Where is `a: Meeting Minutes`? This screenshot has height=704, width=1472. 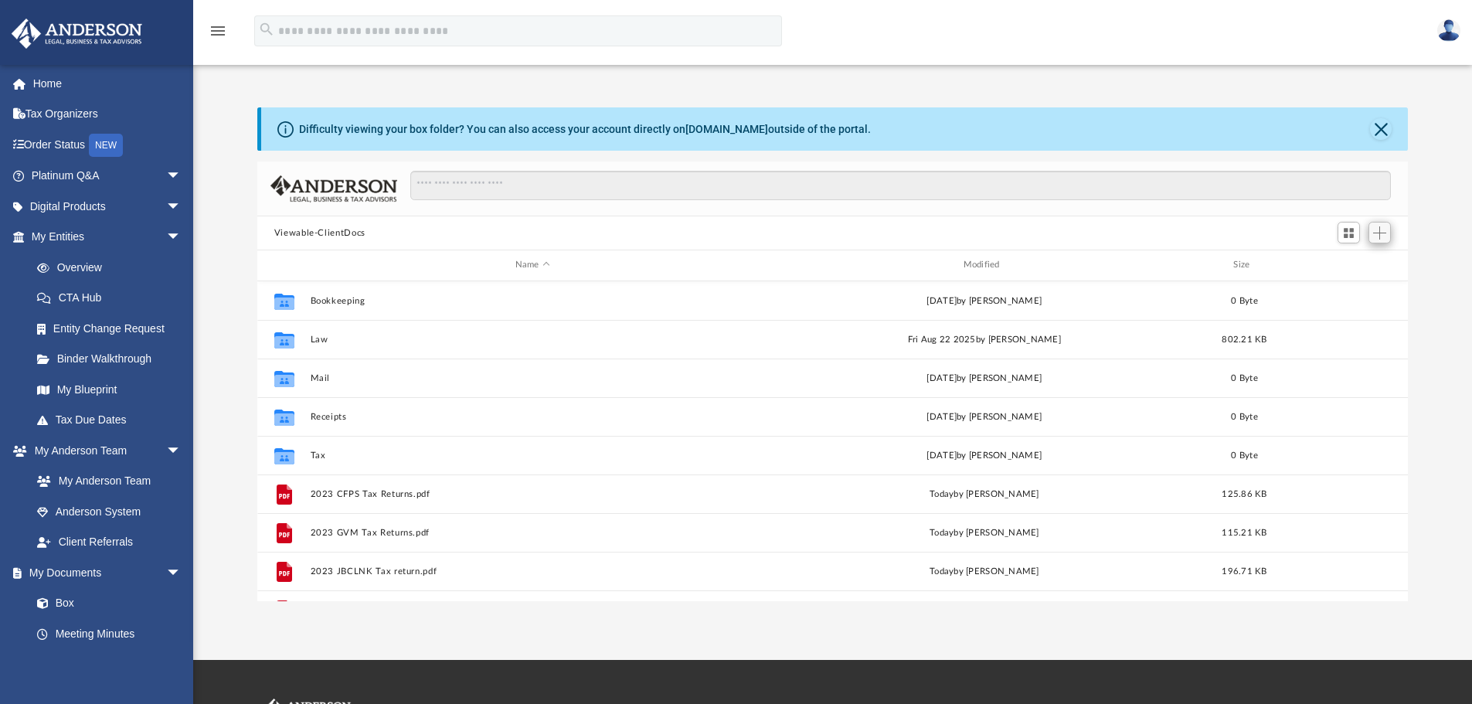
a: Meeting Minutes is located at coordinates (109, 633).